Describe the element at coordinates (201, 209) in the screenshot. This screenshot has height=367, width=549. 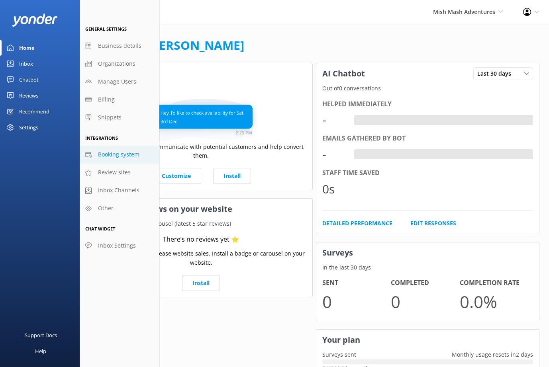
I see `h3: Showcase reviews on your website` at that location.